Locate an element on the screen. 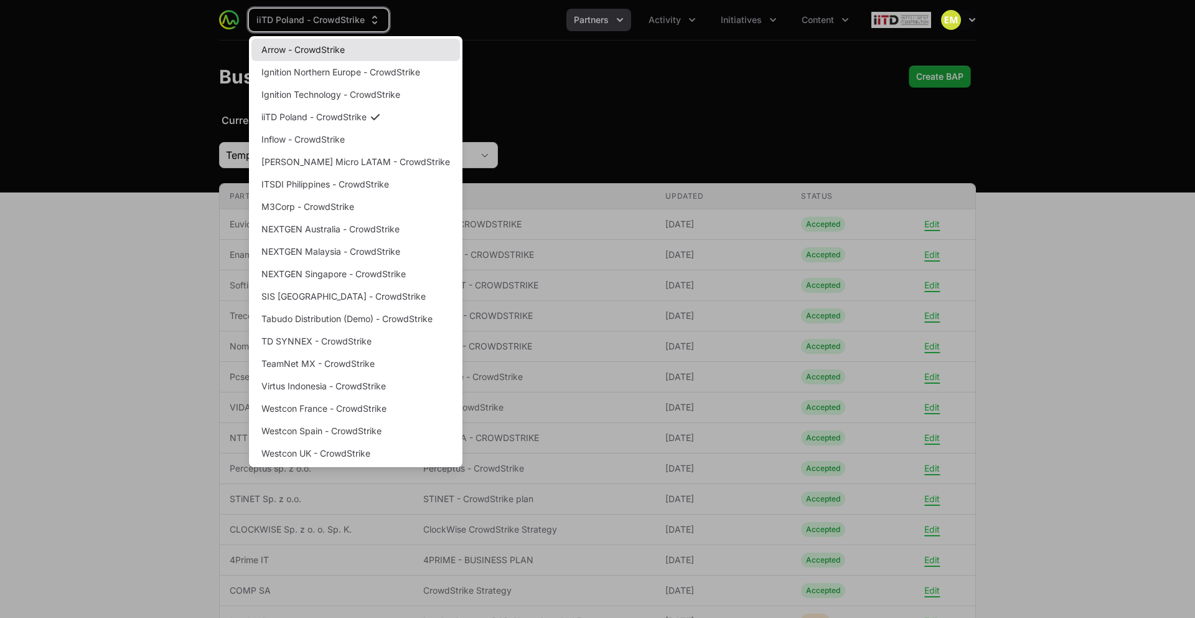  div: Supplier switch menu is located at coordinates (319, 20).